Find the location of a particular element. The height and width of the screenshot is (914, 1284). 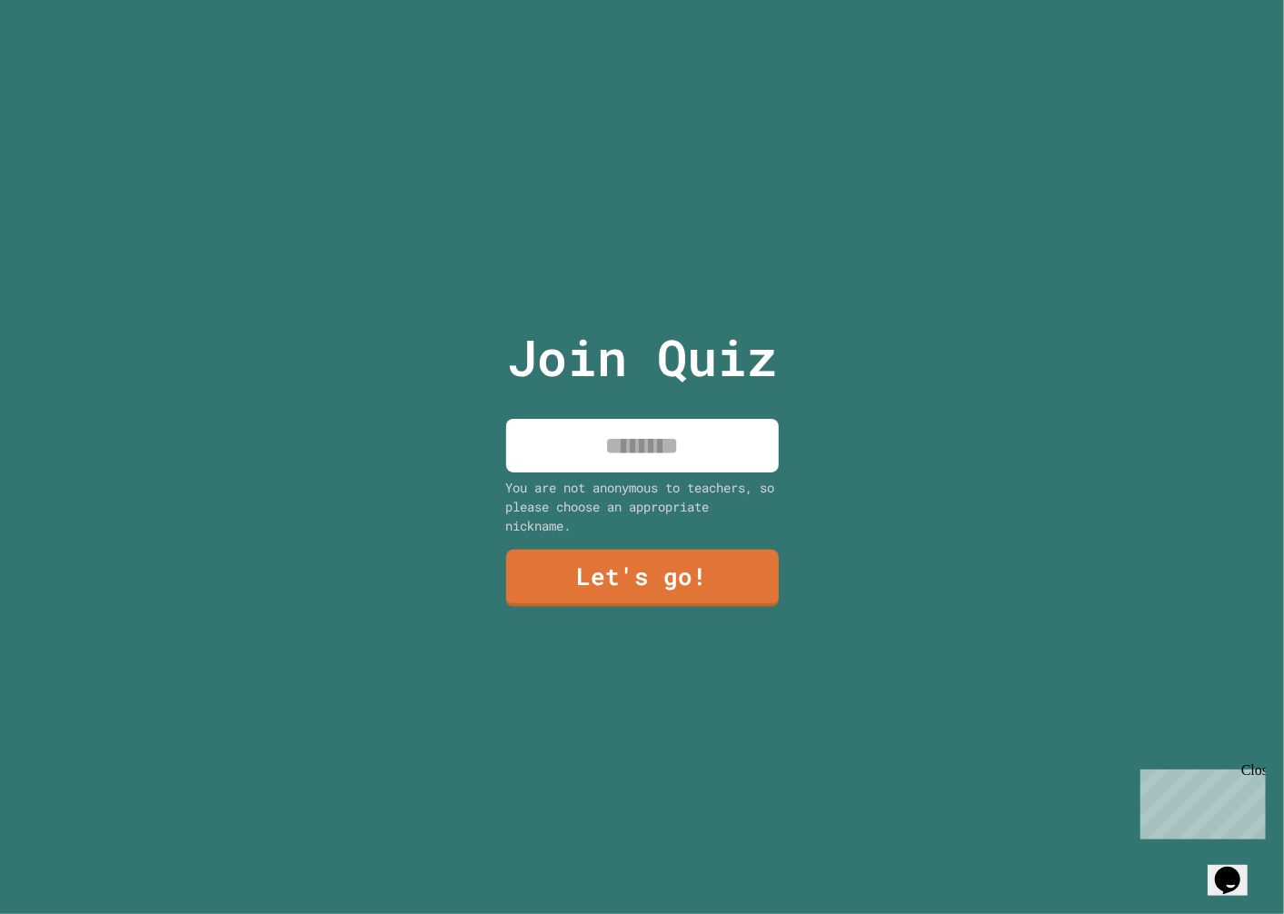

div: Chat with us now!Close is located at coordinates (66, 61).